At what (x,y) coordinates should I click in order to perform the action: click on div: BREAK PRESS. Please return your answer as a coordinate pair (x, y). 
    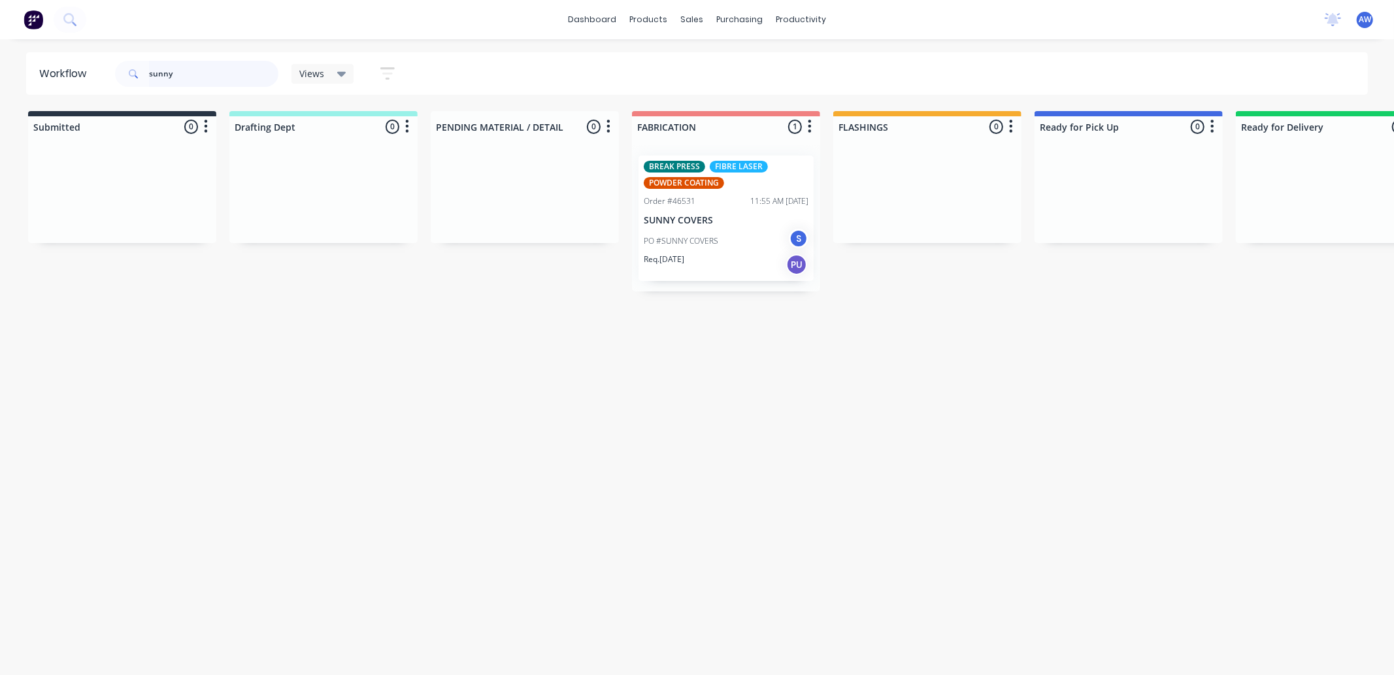
    Looking at the image, I should click on (674, 167).